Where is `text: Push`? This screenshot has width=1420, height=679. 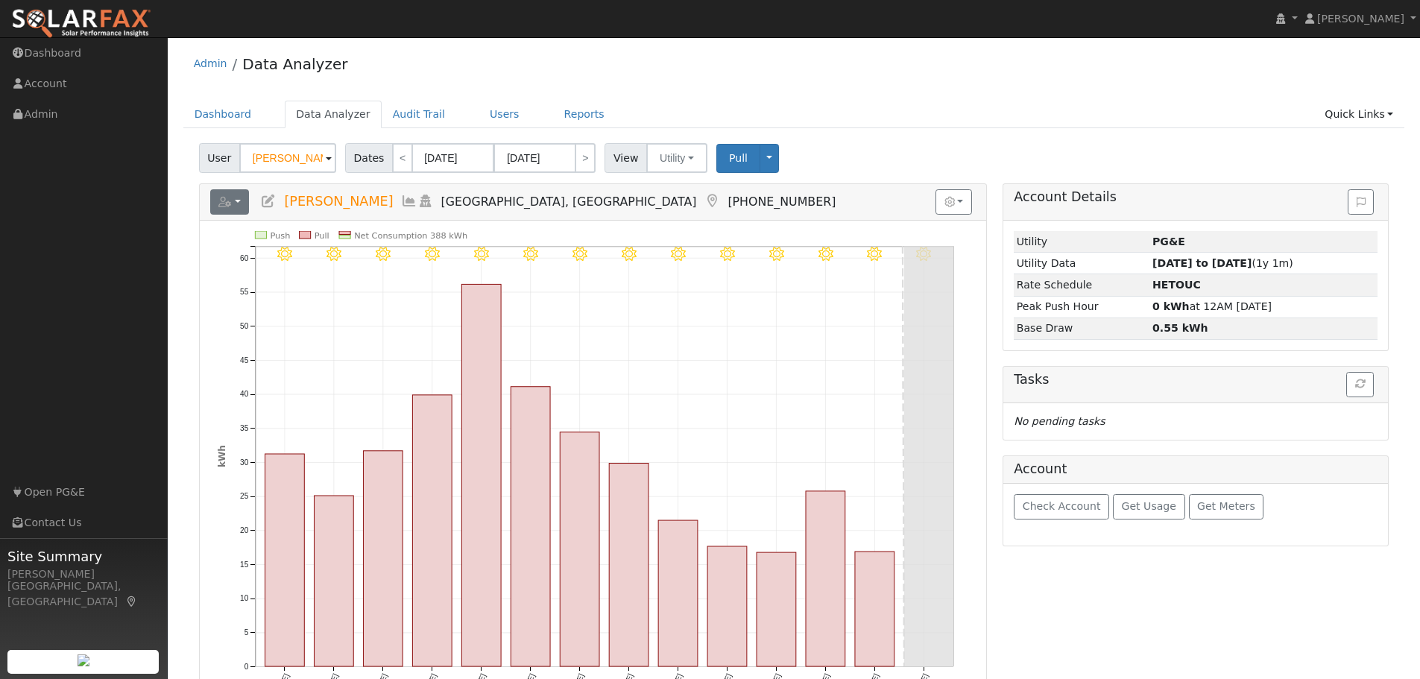 text: Push is located at coordinates (280, 236).